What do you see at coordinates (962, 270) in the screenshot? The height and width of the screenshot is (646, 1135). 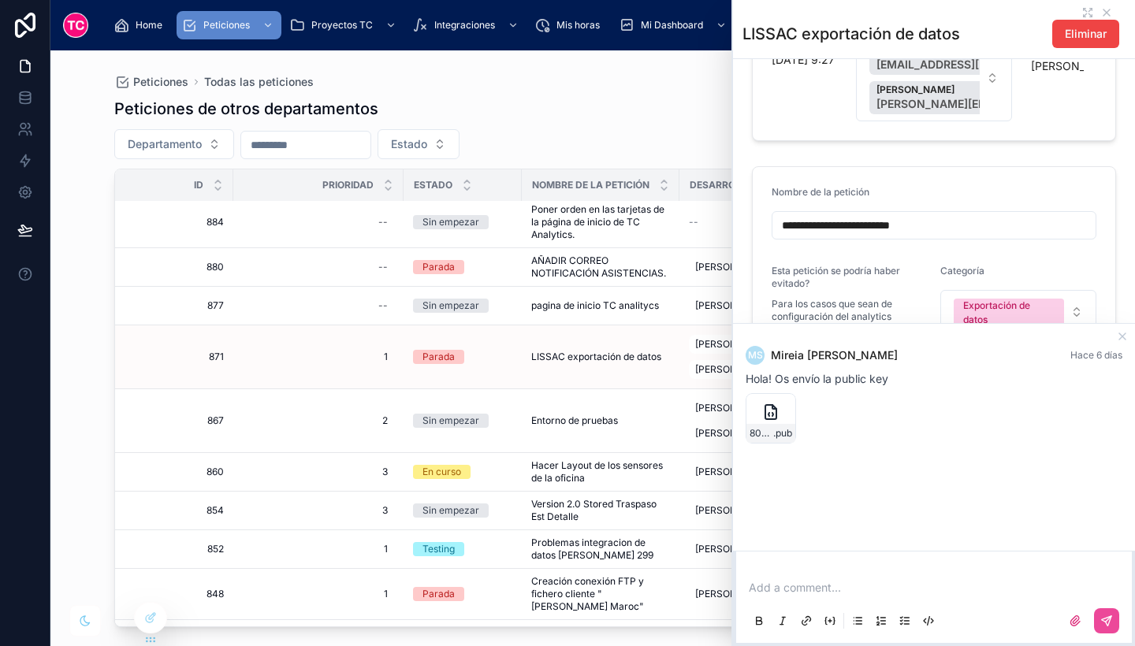 I see `span: Categoría` at bounding box center [962, 270].